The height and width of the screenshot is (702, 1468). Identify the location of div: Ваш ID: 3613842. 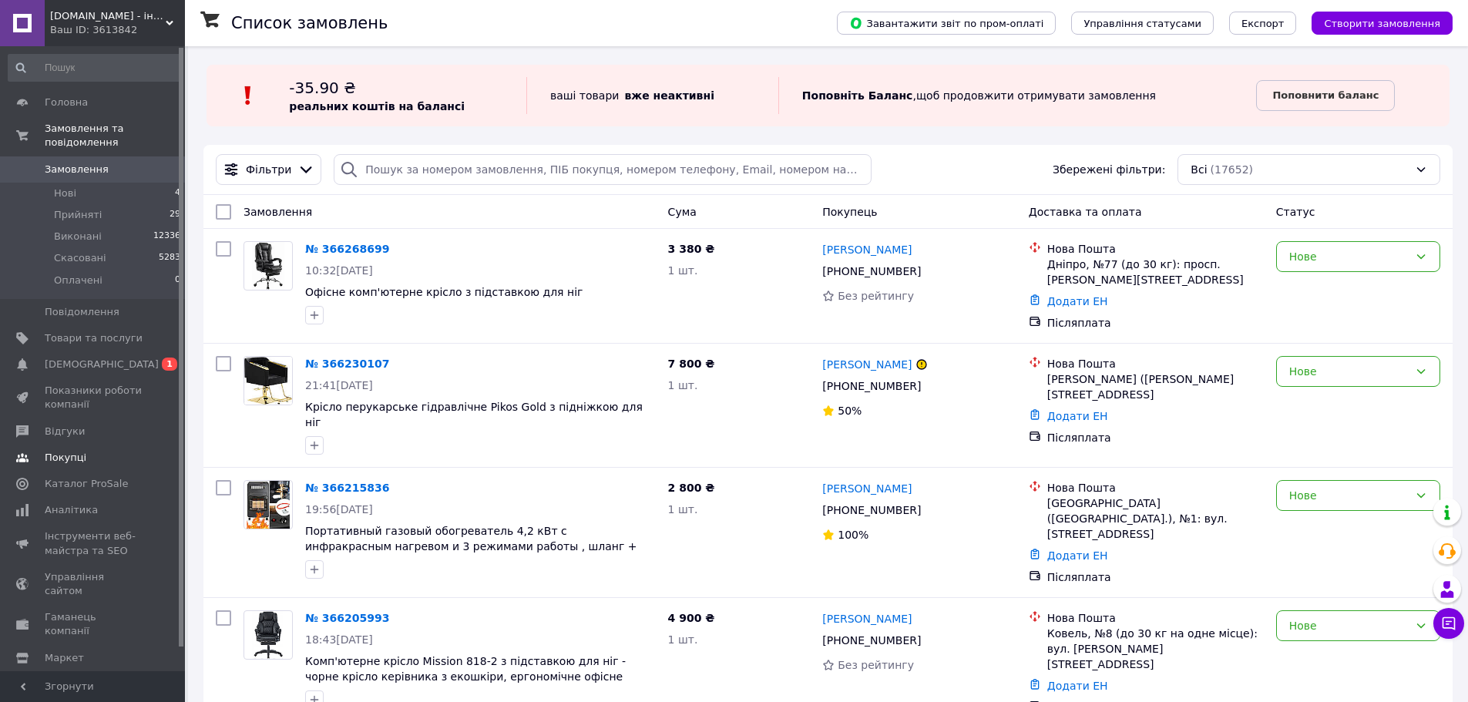
(117, 30).